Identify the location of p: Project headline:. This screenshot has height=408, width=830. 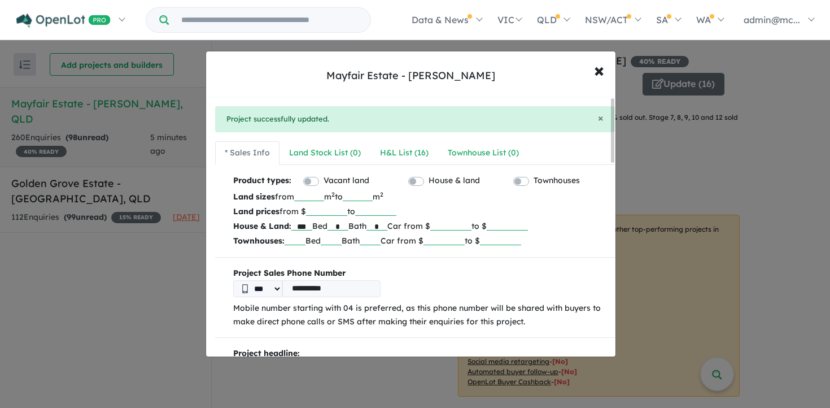
(420, 354).